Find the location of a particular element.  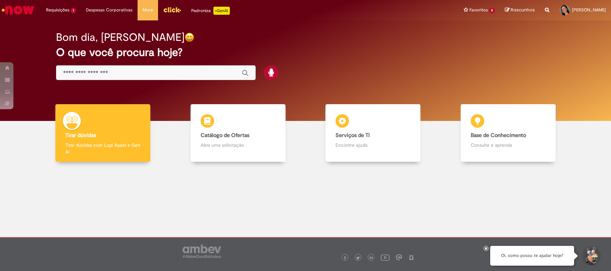

img: logo_footer_linkedin.png is located at coordinates (371, 258).